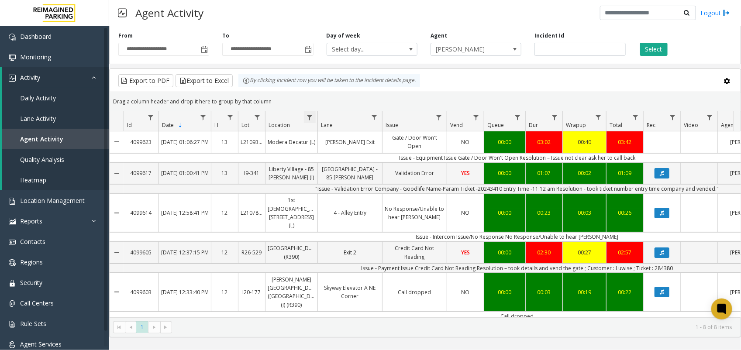 The height and width of the screenshot is (350, 741). I want to click on a: H Filter Menu, so click(230, 117).